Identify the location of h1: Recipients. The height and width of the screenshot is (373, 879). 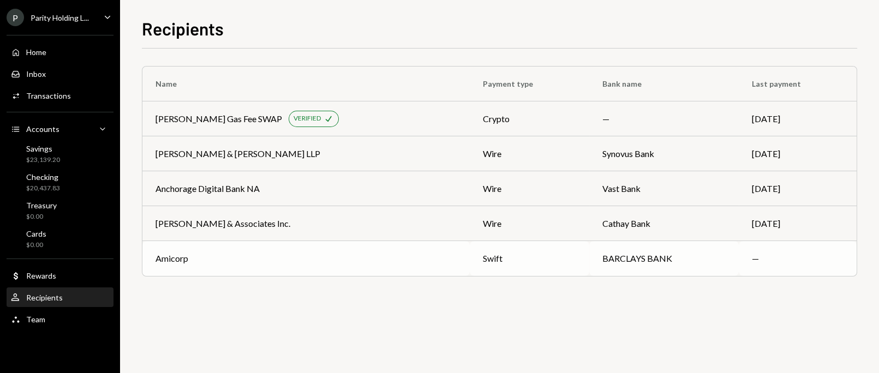
(183, 28).